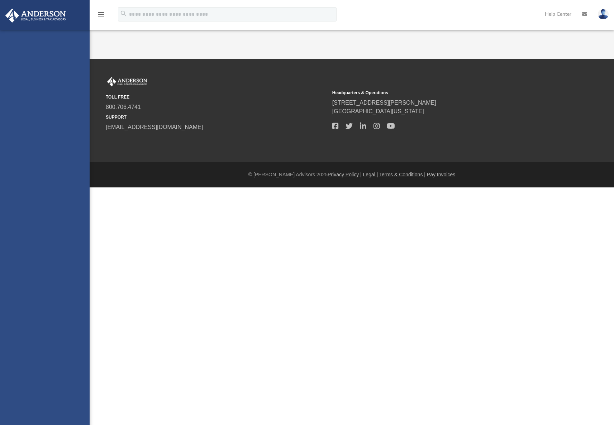 The width and height of the screenshot is (614, 425). Describe the element at coordinates (344, 174) in the screenshot. I see `a: Privacy Policy |` at that location.